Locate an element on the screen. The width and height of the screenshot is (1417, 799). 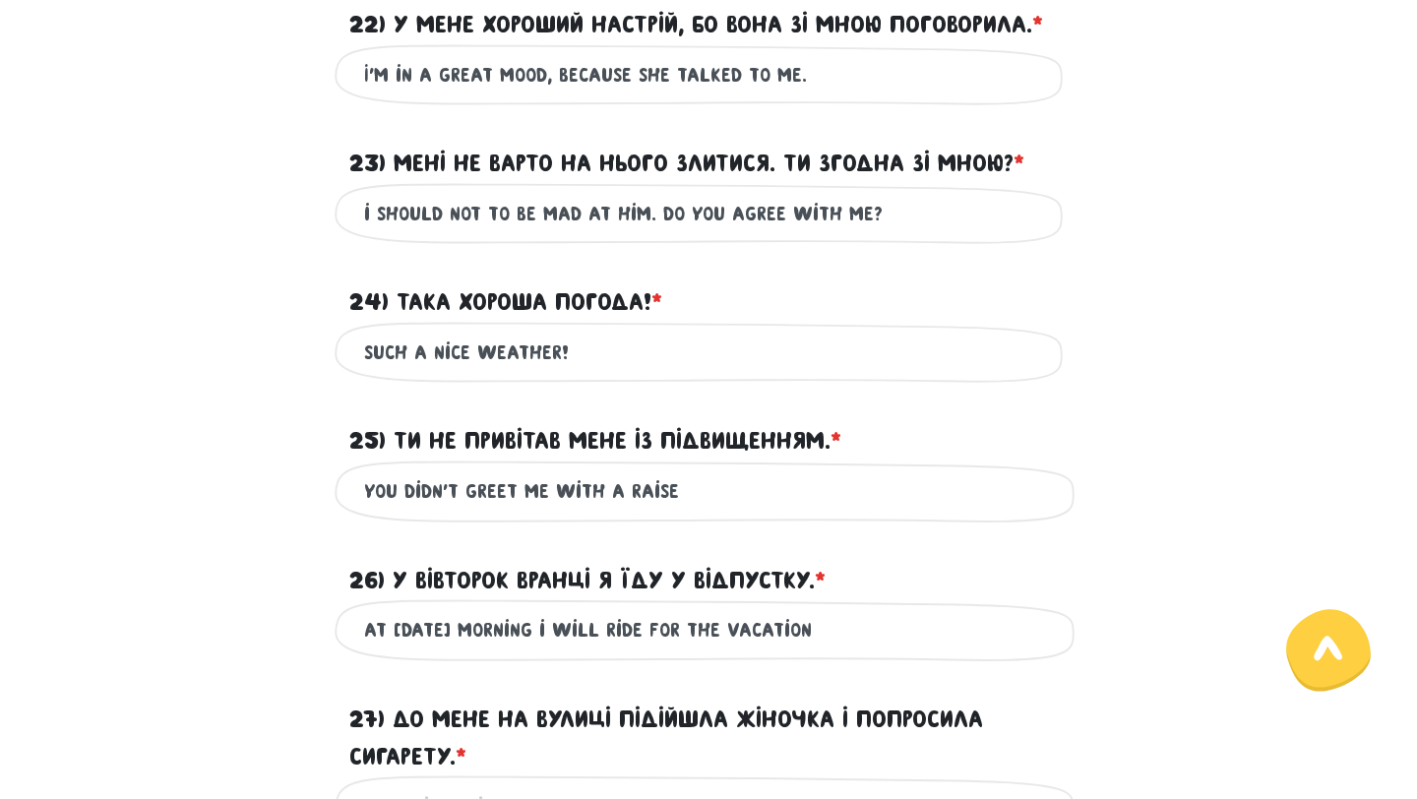
label: 23) Мені не варто на нього злитися. Ти згодна зі мною? is located at coordinates (687, 163).